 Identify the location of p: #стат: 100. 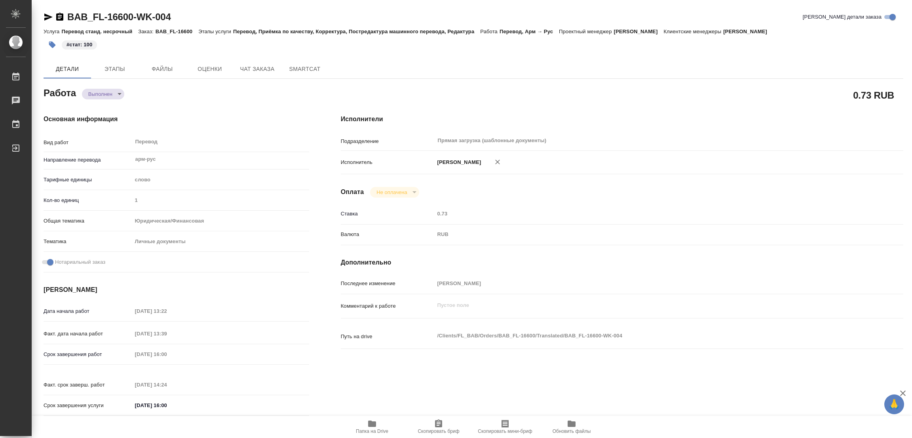
(79, 45).